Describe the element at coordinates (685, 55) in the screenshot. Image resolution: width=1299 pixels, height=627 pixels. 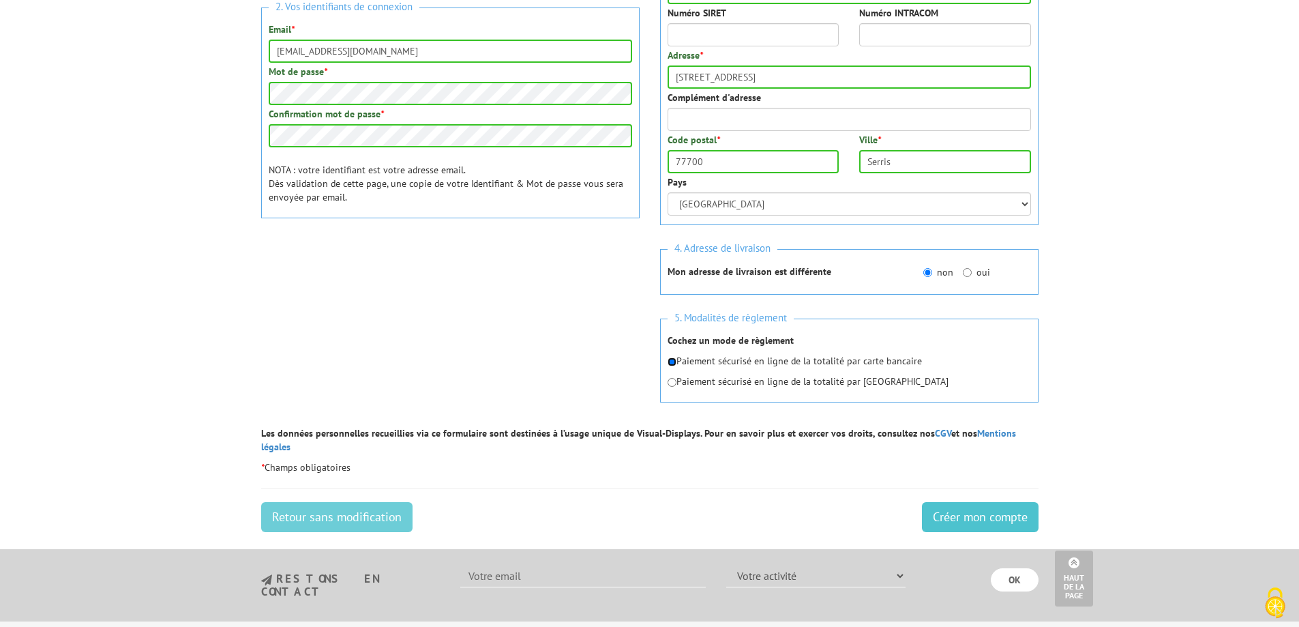
I see `label: Adresse` at that location.